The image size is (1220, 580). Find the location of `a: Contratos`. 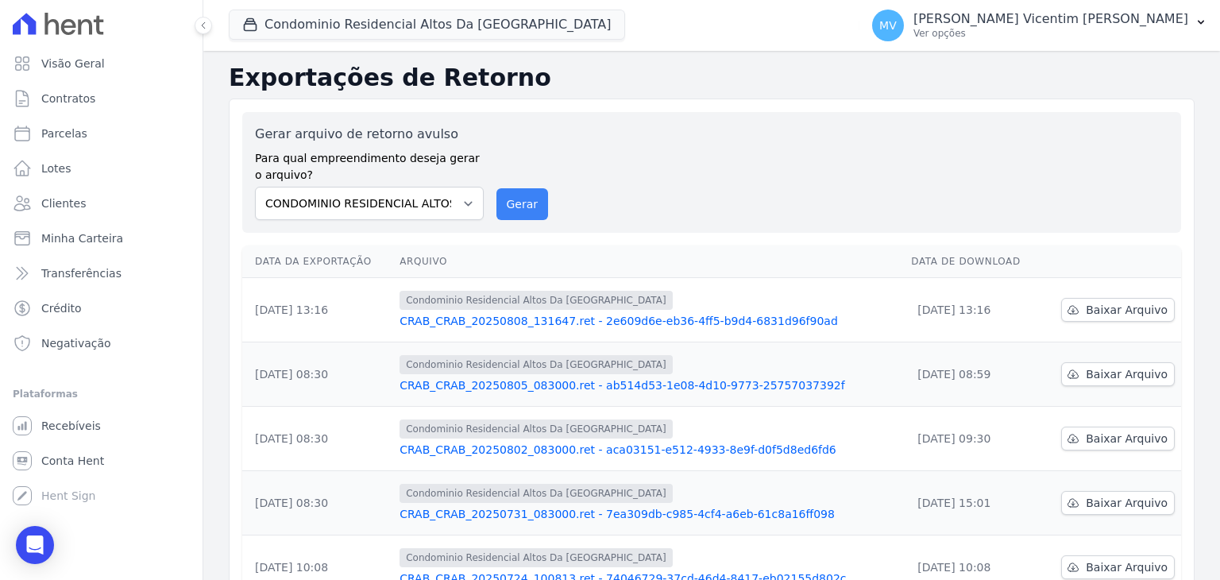

a: Contratos is located at coordinates (101, 98).